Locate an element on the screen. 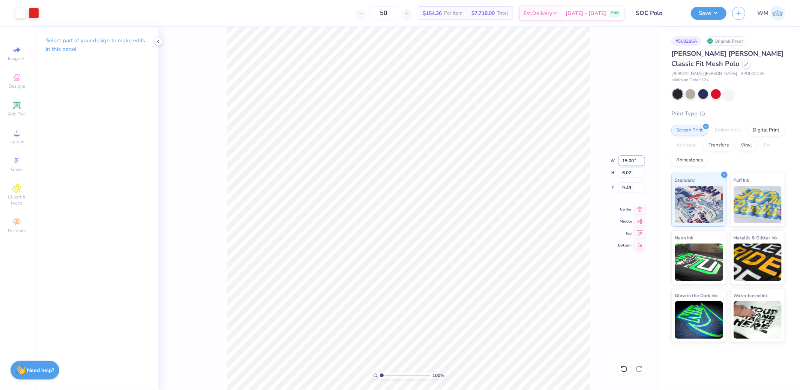  span: Center is located at coordinates (625, 210).